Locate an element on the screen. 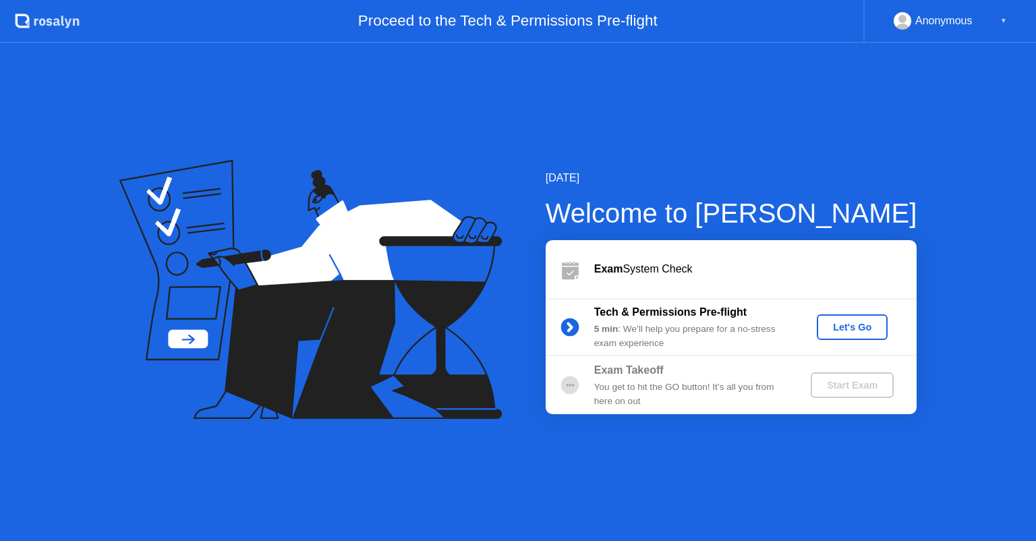 The image size is (1036, 541). div: Start Exam is located at coordinates (852, 385).